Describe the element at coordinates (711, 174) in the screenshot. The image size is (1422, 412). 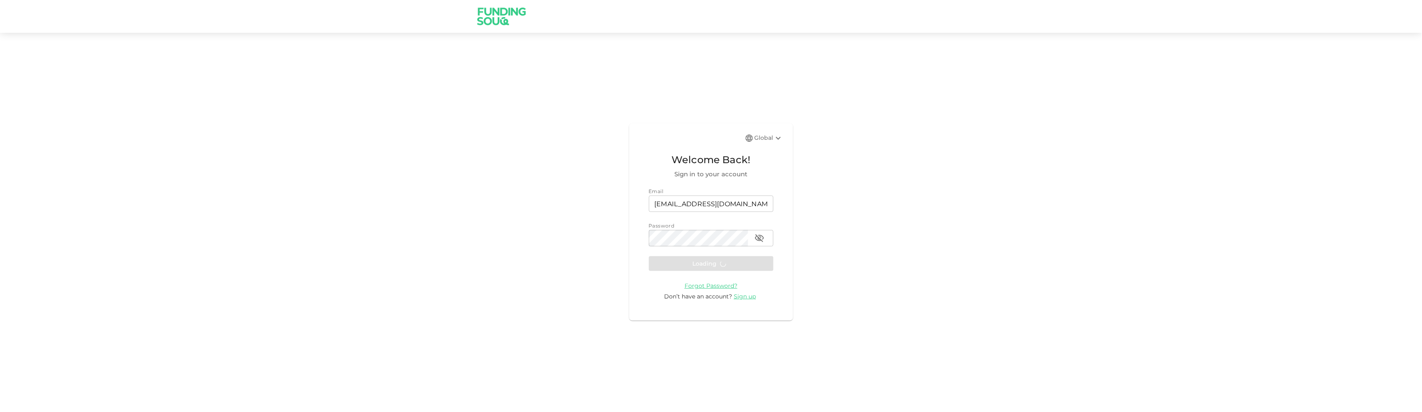
I see `span: Sign in to your account` at that location.